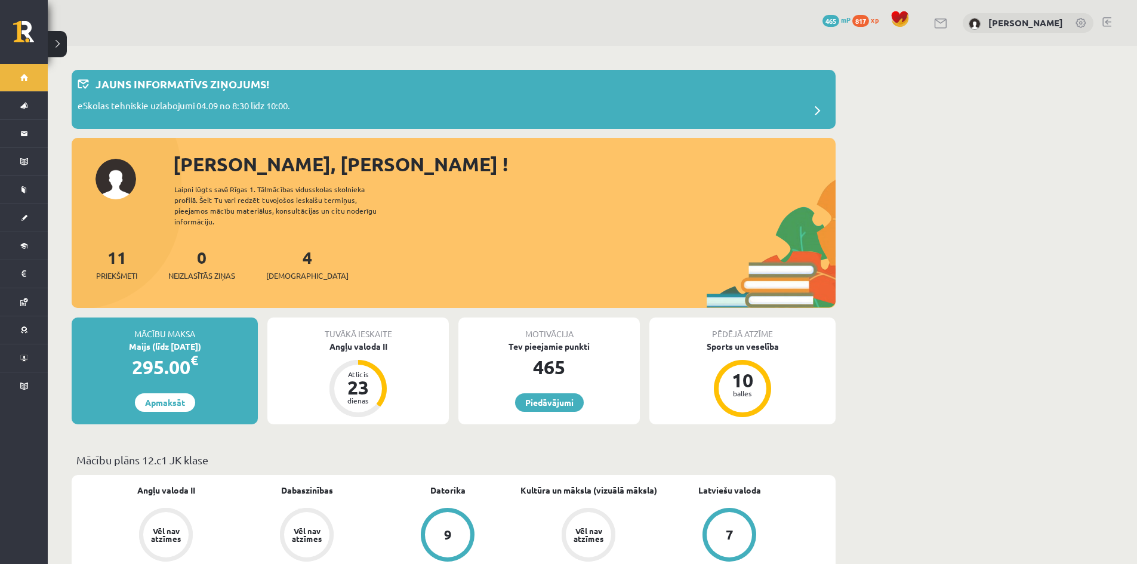  Describe the element at coordinates (358, 346) in the screenshot. I see `div: Angļu valoda II` at that location.